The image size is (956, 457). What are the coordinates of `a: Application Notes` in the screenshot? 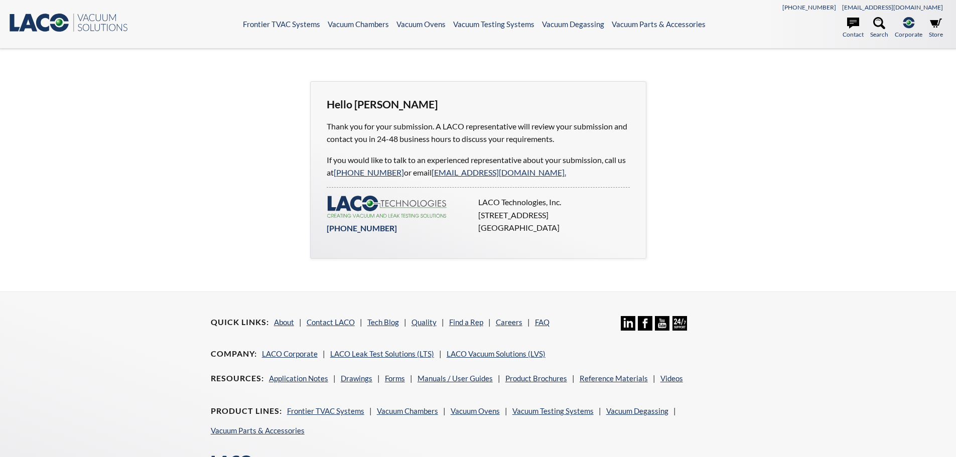 It's located at (299, 379).